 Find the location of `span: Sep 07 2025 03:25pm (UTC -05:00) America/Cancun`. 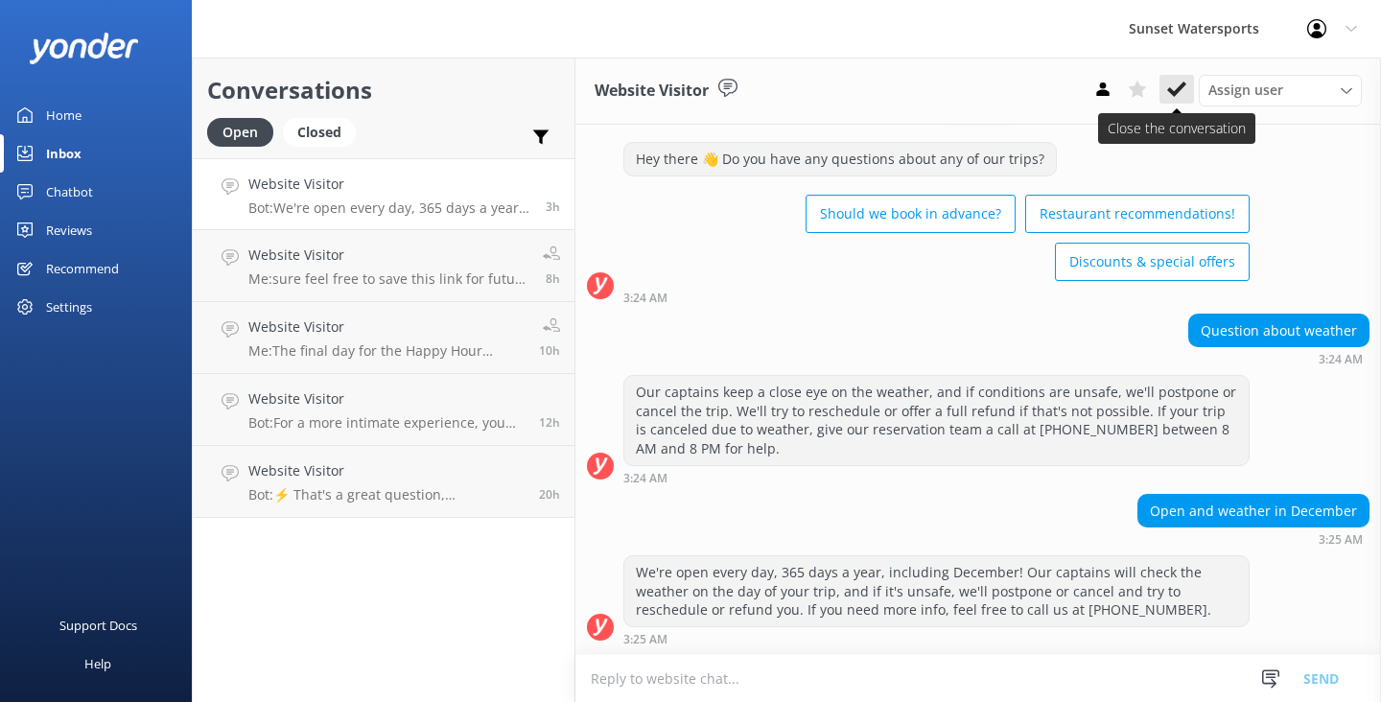

span: Sep 07 2025 03:25pm (UTC -05:00) America/Cancun is located at coordinates (552, 206).